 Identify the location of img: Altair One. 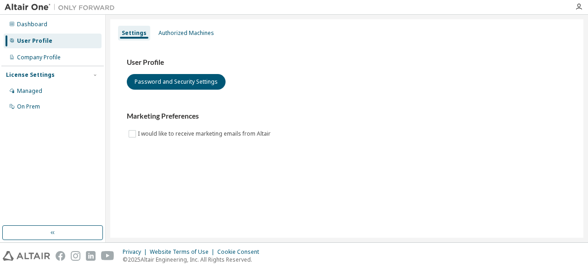
(62, 7).